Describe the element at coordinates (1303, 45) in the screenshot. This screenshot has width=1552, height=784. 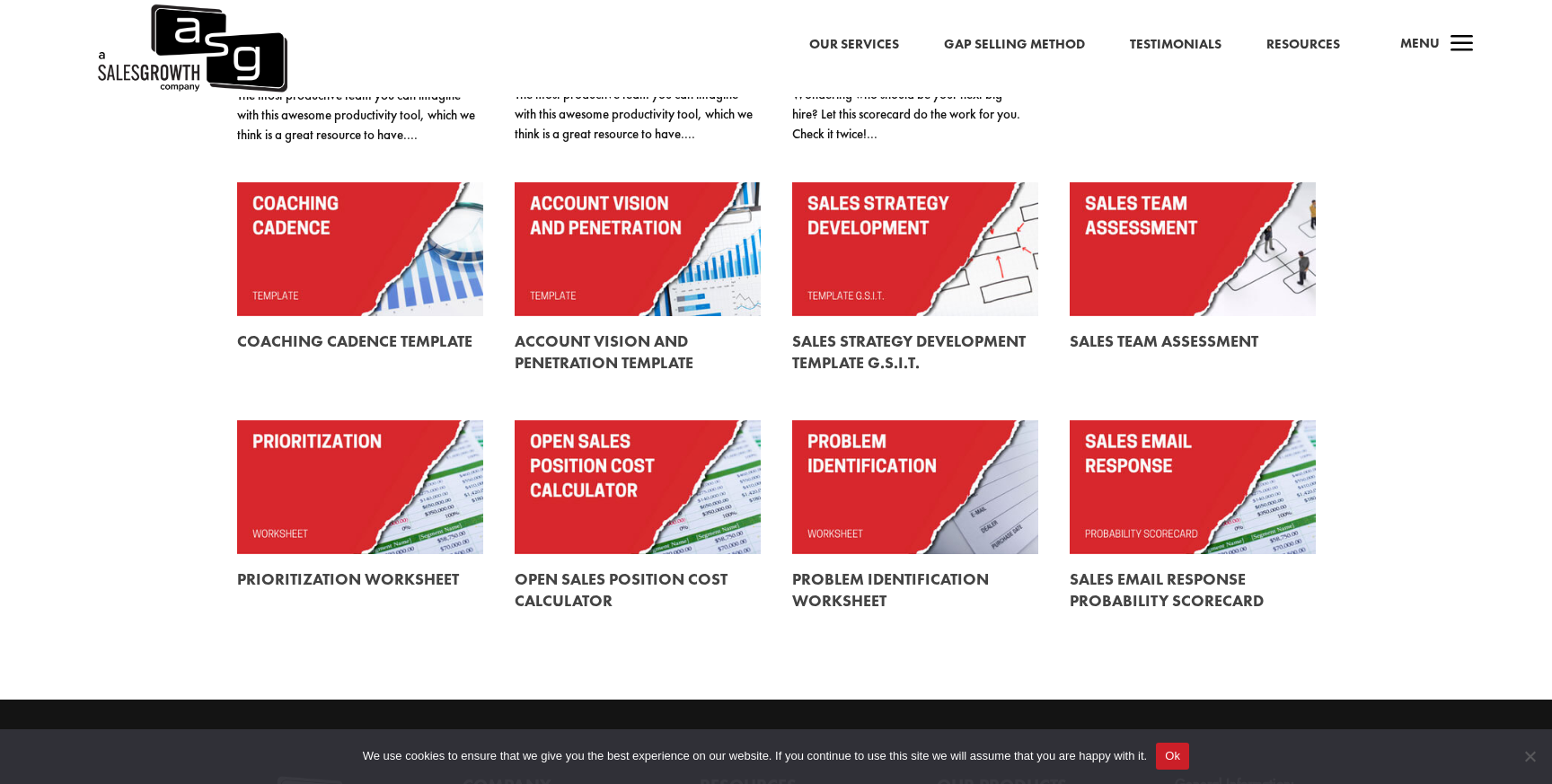
I see `a: Resources` at that location.